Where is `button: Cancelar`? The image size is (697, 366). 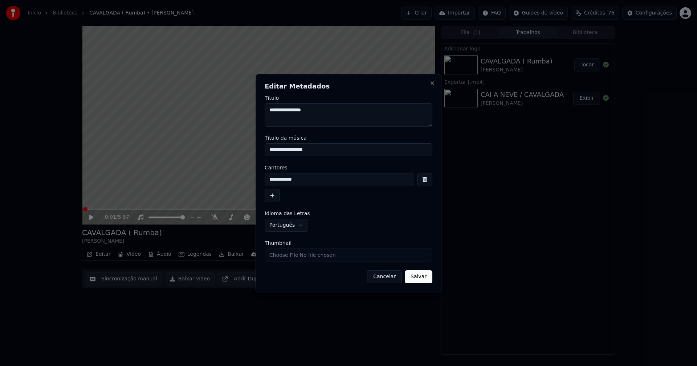 button: Cancelar is located at coordinates (384, 277).